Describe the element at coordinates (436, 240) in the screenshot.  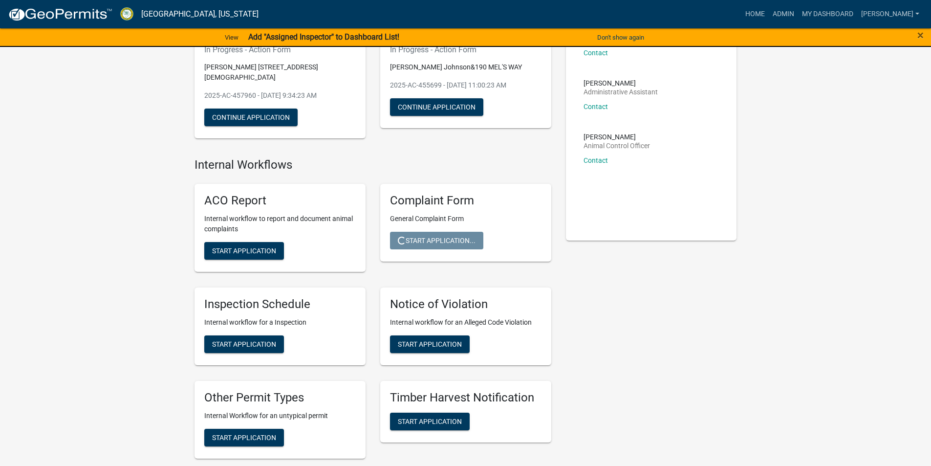
I see `button: Start Application...` at that location.